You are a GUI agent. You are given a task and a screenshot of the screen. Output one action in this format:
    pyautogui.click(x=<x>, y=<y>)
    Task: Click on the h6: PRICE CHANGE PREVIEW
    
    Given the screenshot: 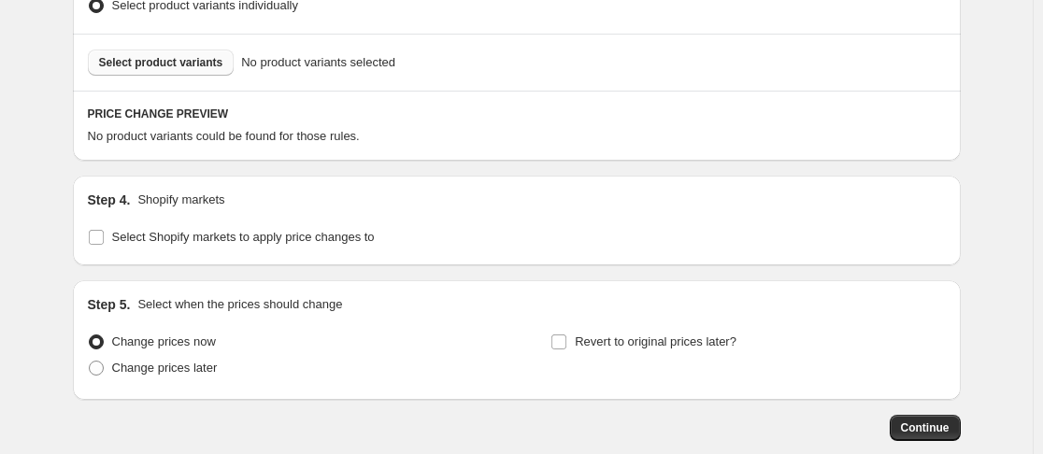 What is the action you would take?
    pyautogui.click(x=517, y=114)
    